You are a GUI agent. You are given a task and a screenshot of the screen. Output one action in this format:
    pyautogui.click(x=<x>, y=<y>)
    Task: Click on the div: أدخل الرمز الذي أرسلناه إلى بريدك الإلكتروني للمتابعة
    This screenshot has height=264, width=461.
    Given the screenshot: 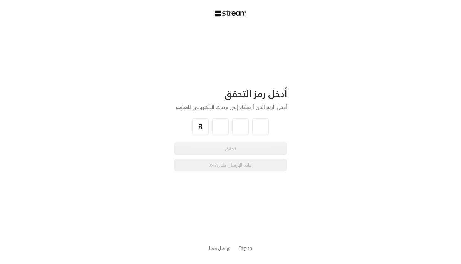 What is the action you would take?
    pyautogui.click(x=231, y=107)
    